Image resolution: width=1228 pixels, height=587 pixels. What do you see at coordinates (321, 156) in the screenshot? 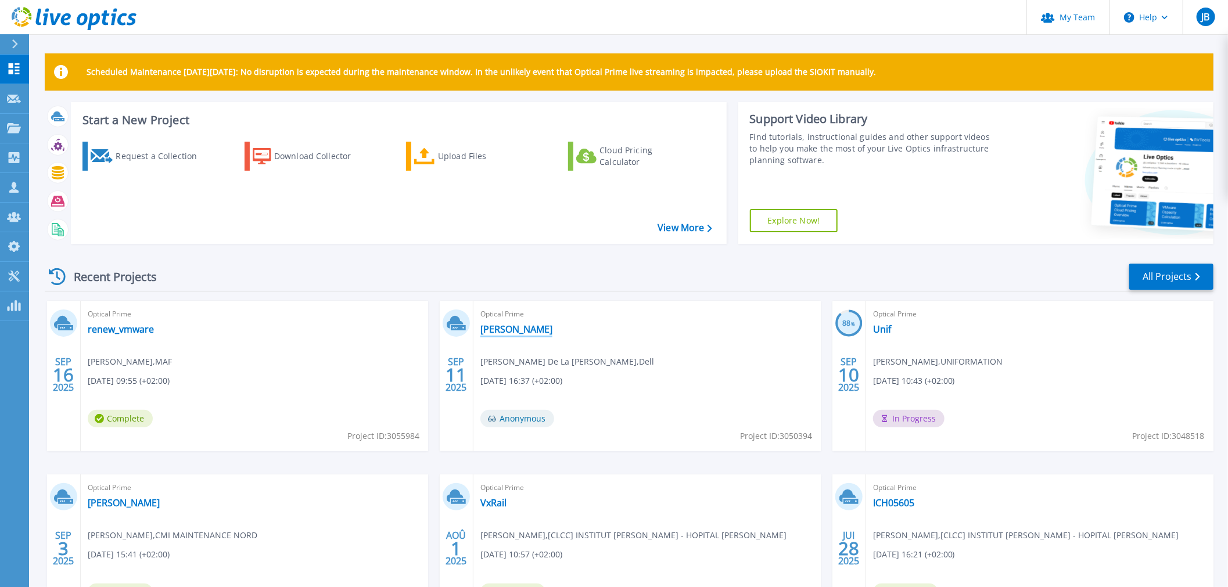
I see `div: Download Collector` at bounding box center [321, 156].